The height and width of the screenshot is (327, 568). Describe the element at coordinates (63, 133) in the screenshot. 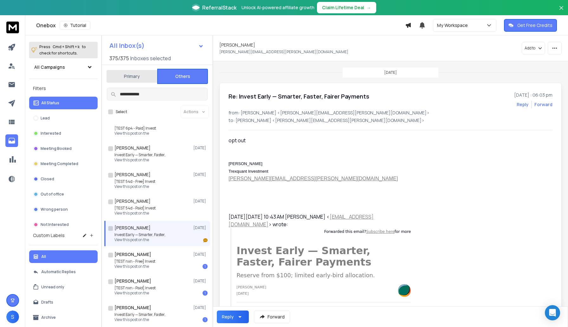

I see `button: Interested` at that location.